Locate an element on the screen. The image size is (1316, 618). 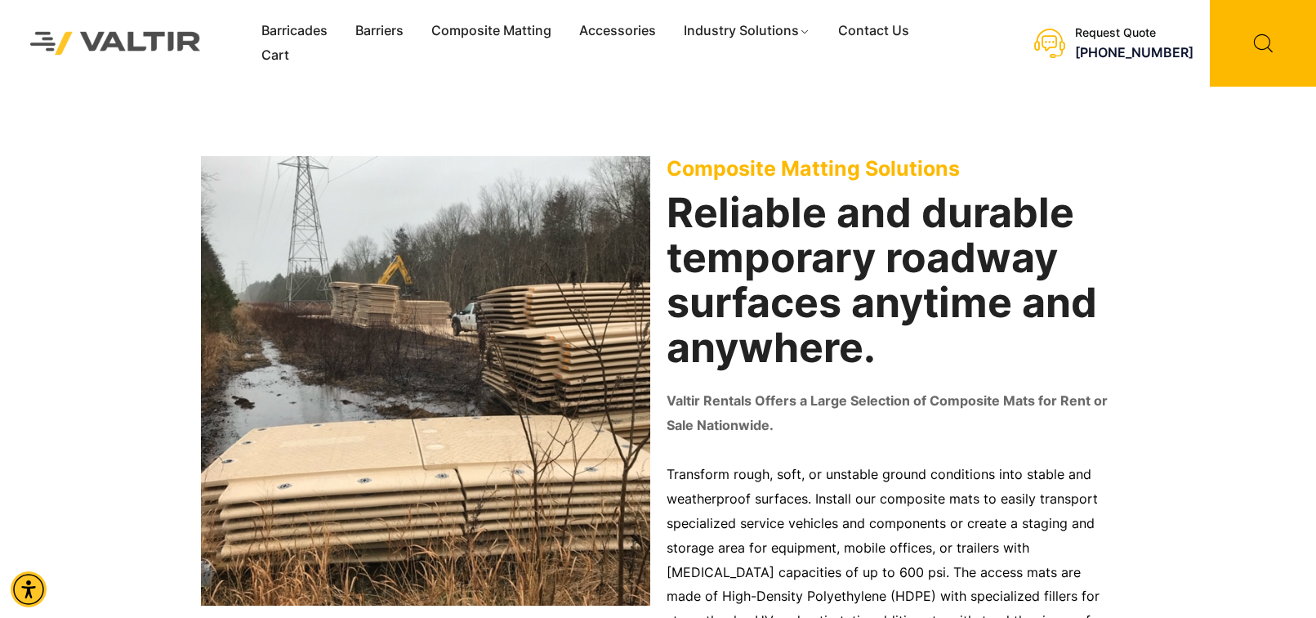
a: Barricades is located at coordinates (294, 31).